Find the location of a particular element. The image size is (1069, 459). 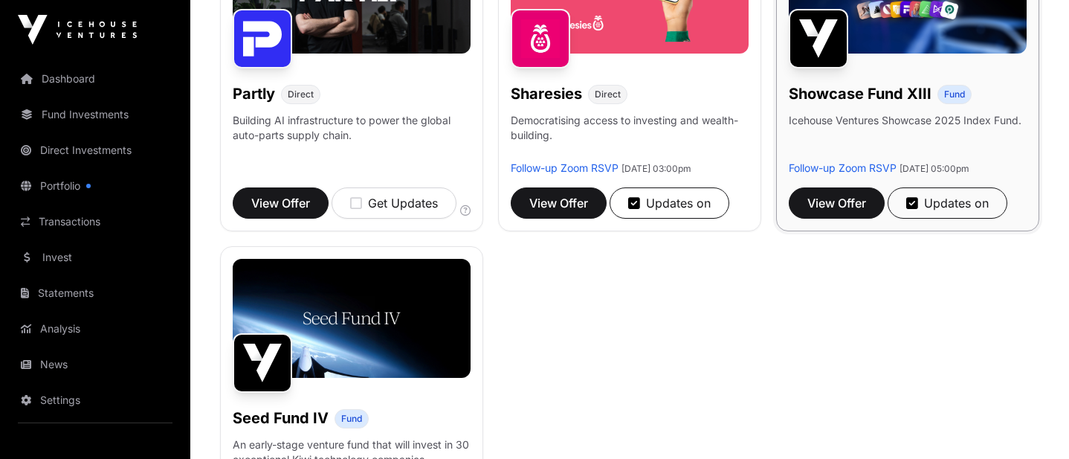

h1: Seed Fund IV is located at coordinates (280, 418).